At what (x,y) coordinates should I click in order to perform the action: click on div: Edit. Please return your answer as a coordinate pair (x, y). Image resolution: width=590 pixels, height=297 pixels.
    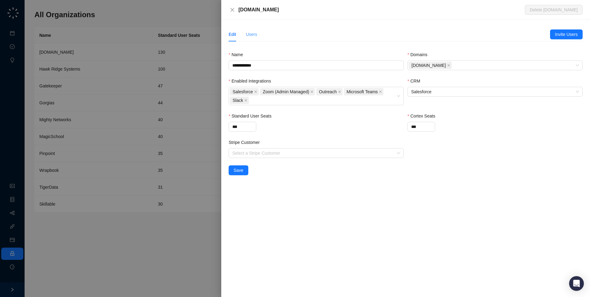
    Looking at the image, I should click on (232, 34).